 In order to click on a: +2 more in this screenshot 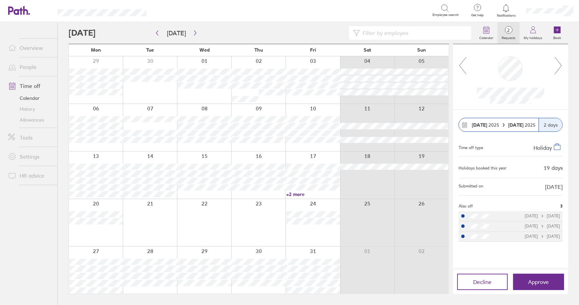, I will do `click(313, 194)`.